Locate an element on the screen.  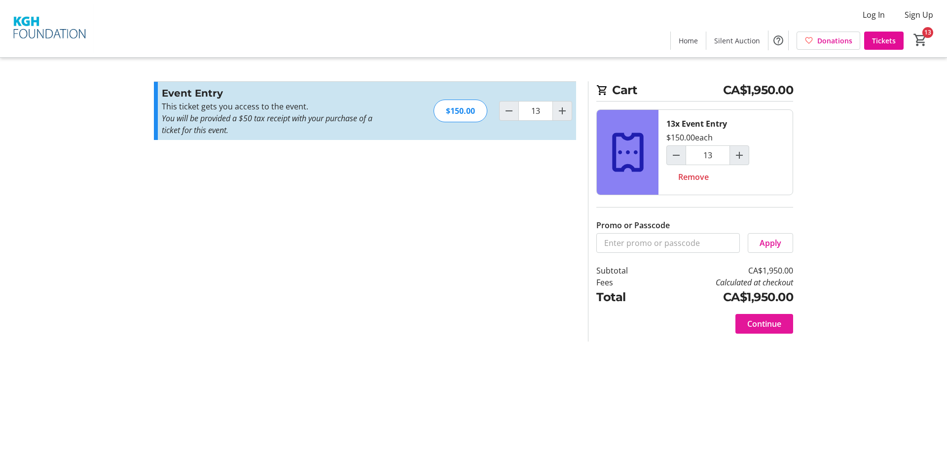
button: Sign Up is located at coordinates (919, 15).